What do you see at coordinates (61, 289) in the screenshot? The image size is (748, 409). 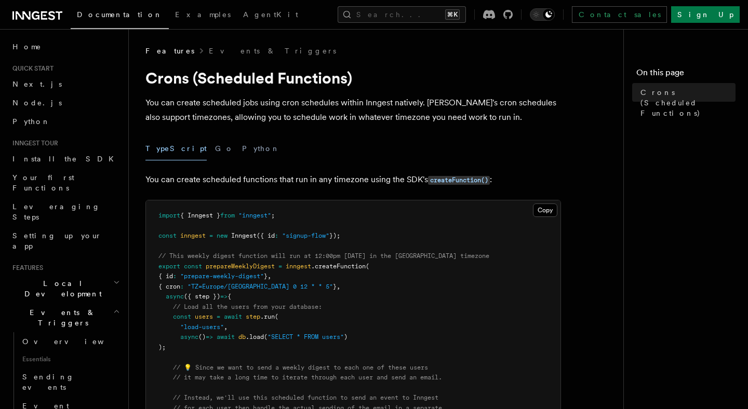 I see `span: Local Development` at bounding box center [61, 289].